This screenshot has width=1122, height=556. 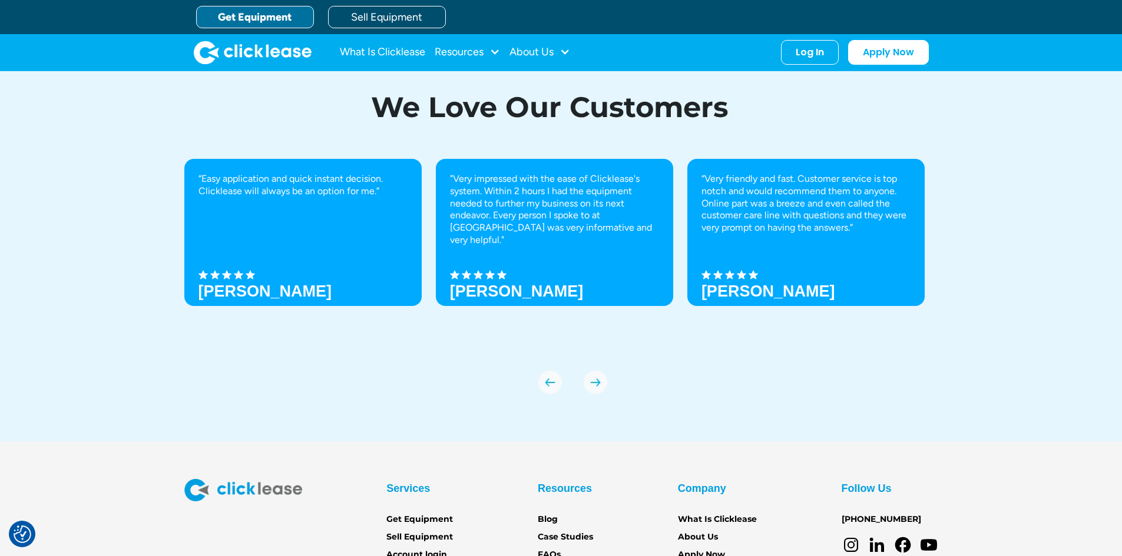 What do you see at coordinates (253, 52) in the screenshot?
I see `a: home` at bounding box center [253, 52].